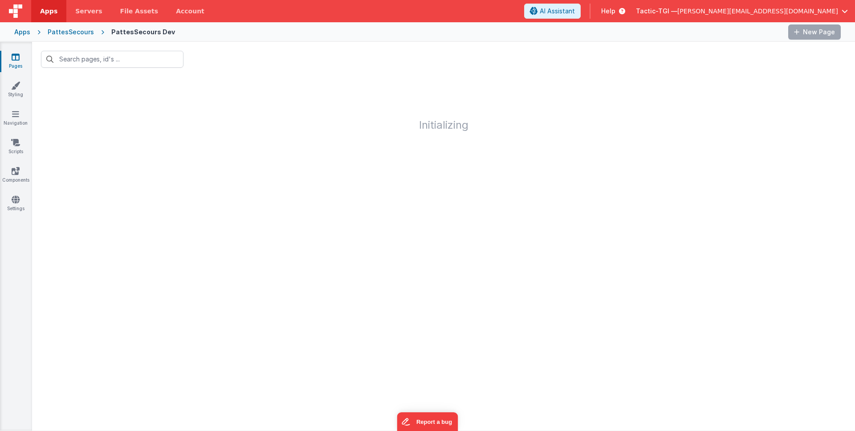  What do you see at coordinates (112, 59) in the screenshot?
I see `input: Search pages, id's ...` at bounding box center [112, 59].